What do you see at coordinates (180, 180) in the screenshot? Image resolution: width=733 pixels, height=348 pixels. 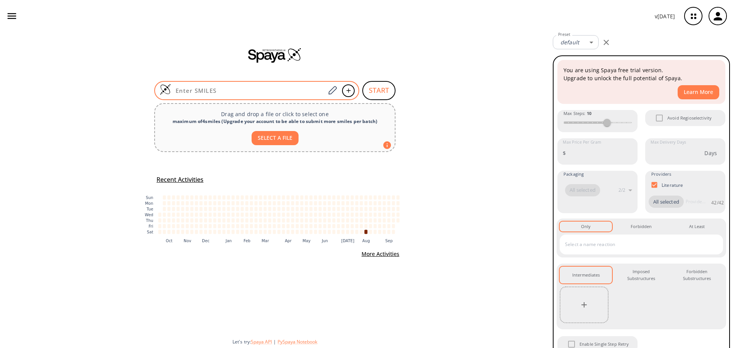 I see `button: Recent Activities` at bounding box center [180, 180].